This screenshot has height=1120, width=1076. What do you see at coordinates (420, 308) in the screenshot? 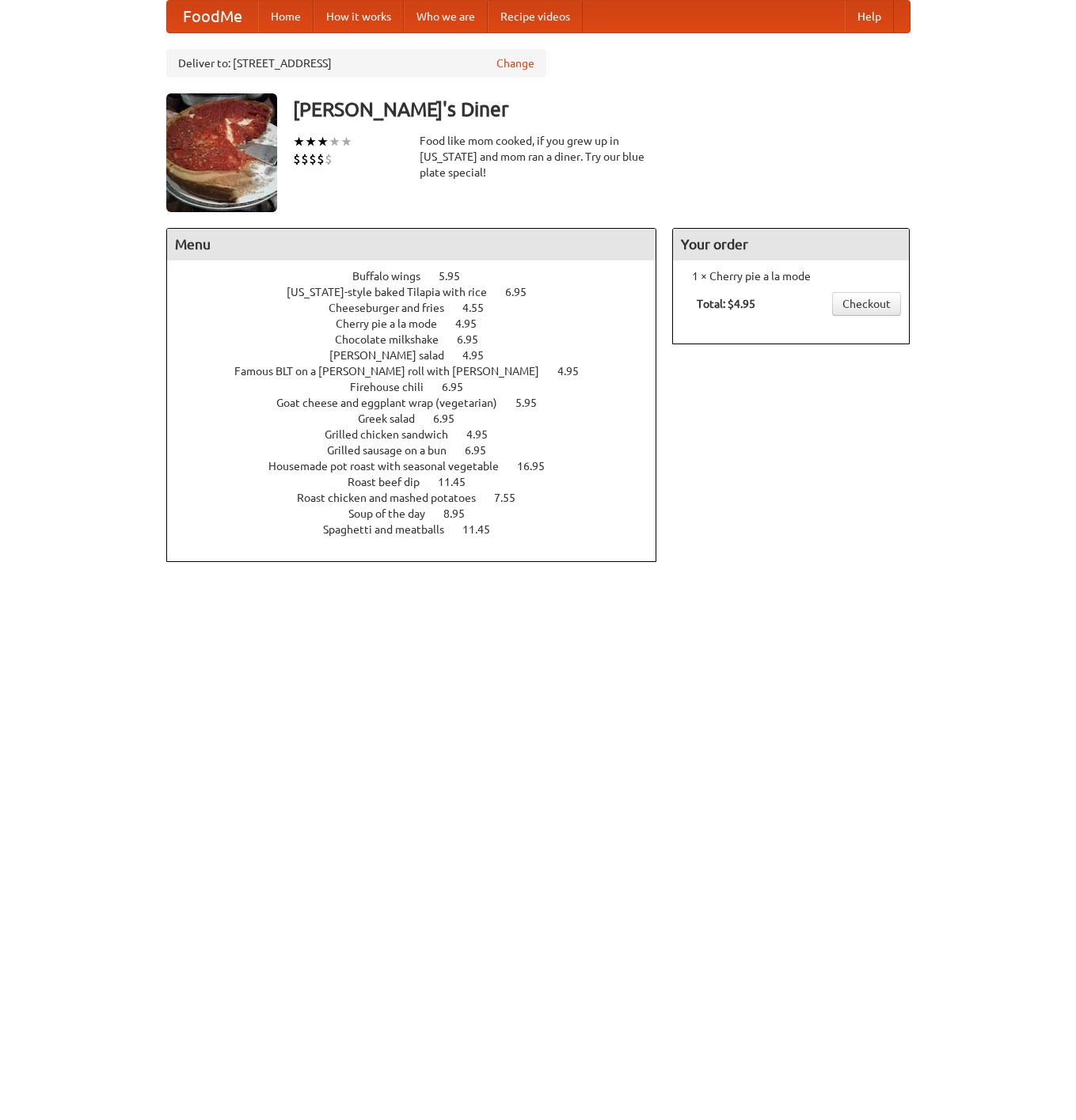
I see `a: Cheeseburger and fries 4.55` at bounding box center [420, 308].